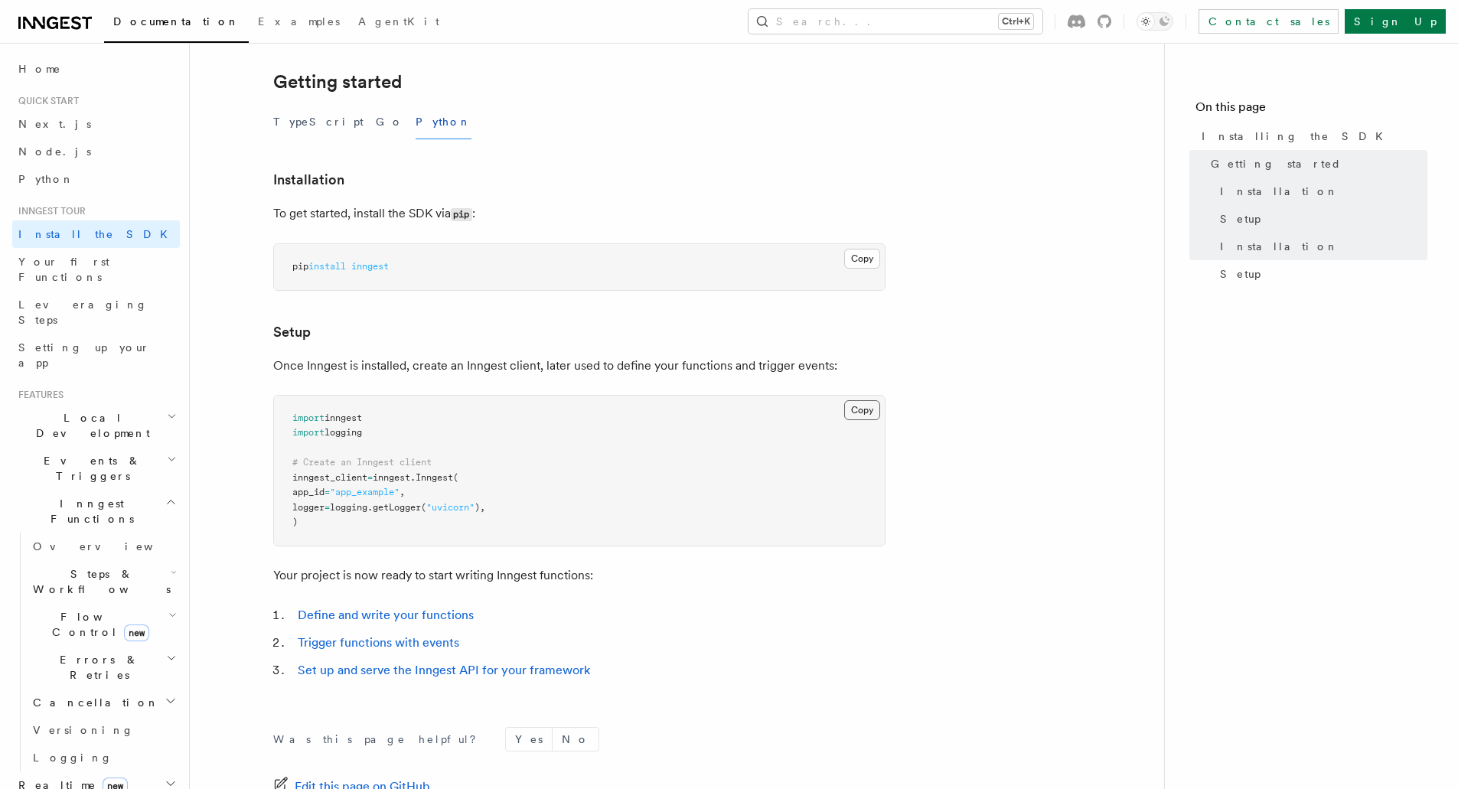  Describe the element at coordinates (399, 23) in the screenshot. I see `a: AgentKit` at that location.